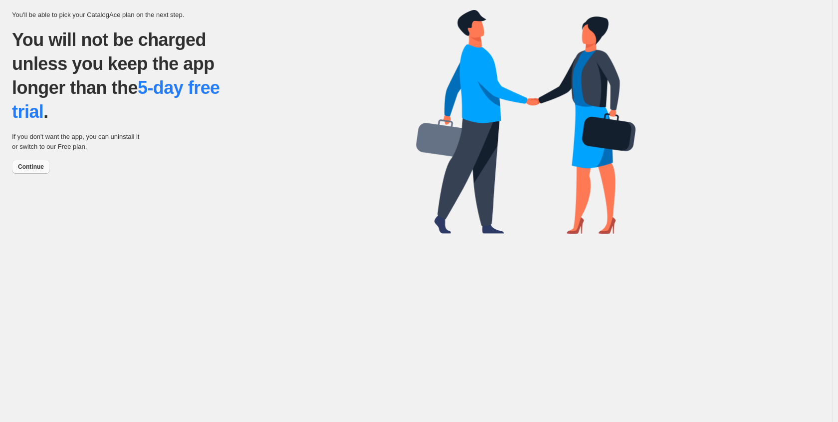  I want to click on p: If you don't want the app, you can uninstall it or switch to our Free plan., so click(78, 142).